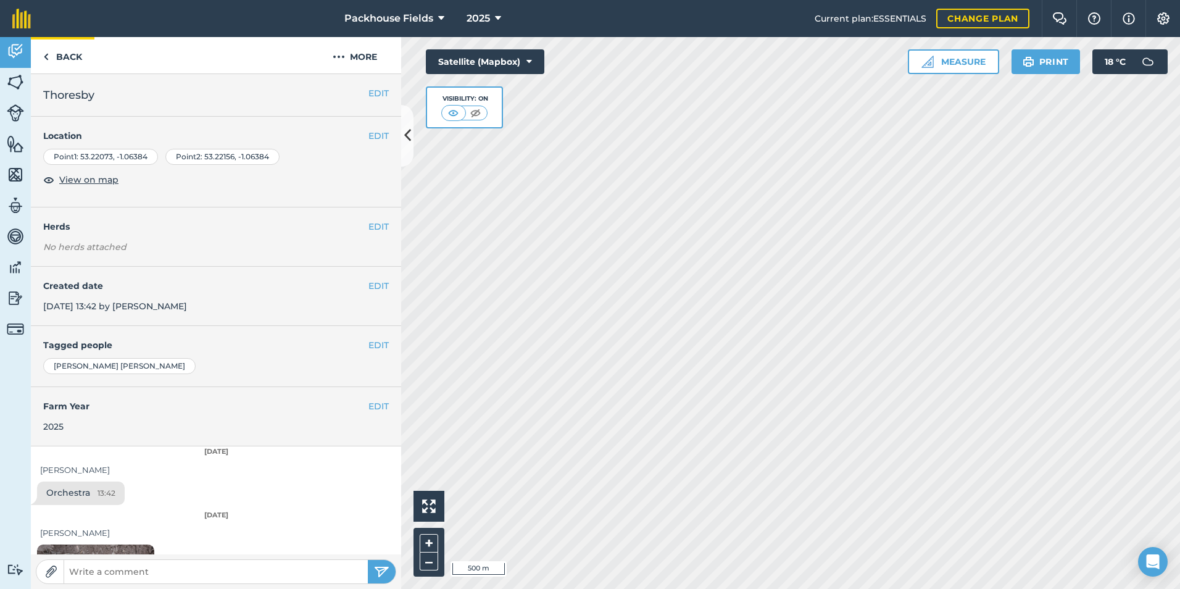  What do you see at coordinates (81, 180) in the screenshot?
I see `button: View on map` at bounding box center [81, 180].